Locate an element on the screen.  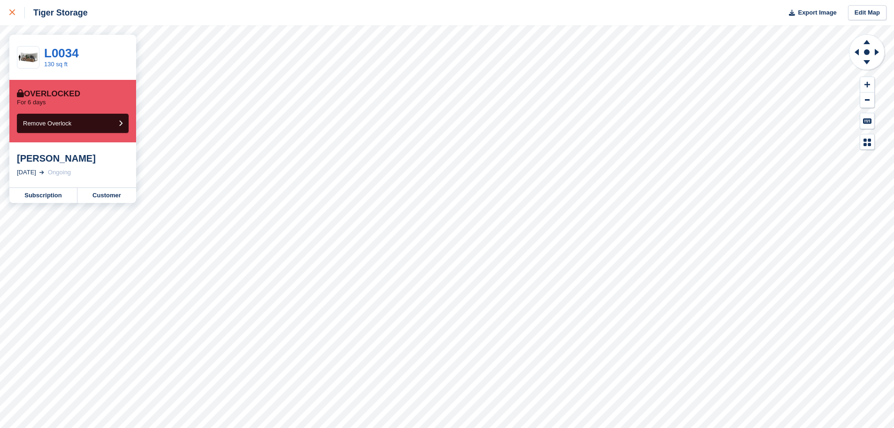
a: 130 sq ft is located at coordinates (56, 64).